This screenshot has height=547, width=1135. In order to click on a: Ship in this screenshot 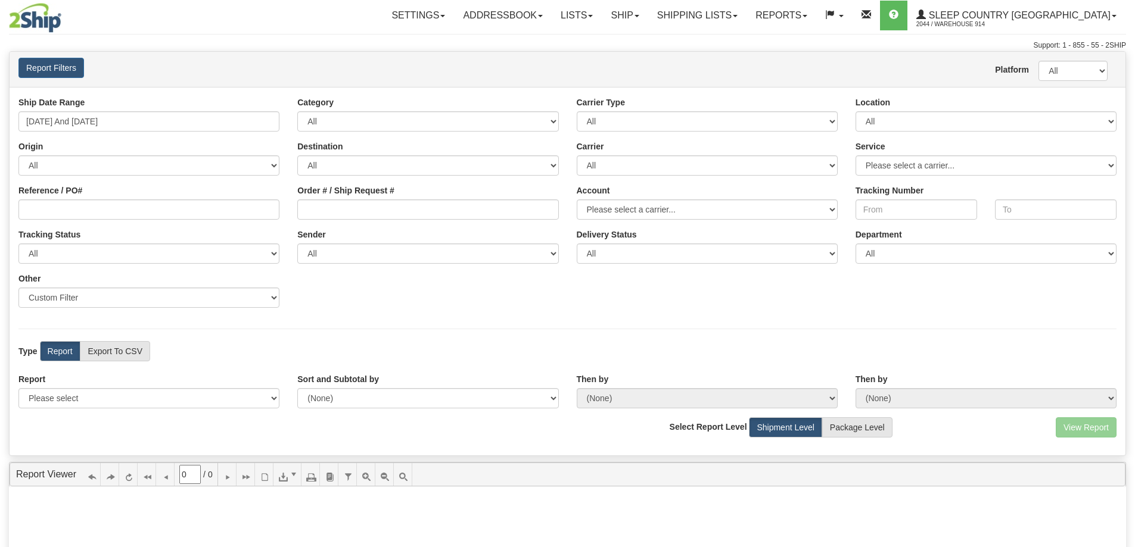, I will do `click(624, 15)`.